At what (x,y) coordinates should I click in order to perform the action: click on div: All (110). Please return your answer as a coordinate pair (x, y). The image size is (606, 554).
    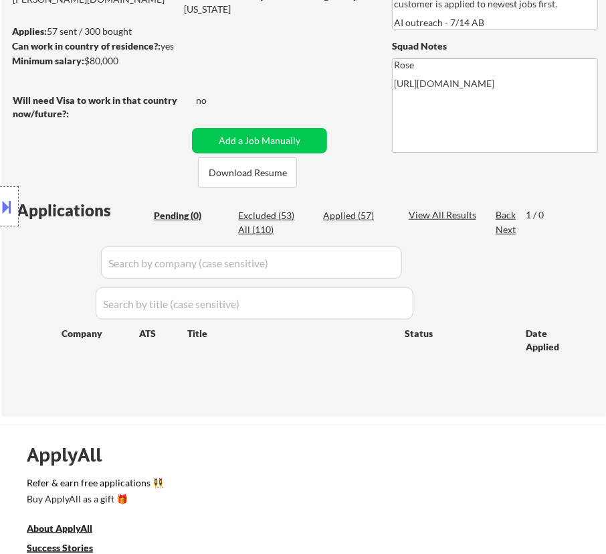
    Looking at the image, I should click on (272, 230).